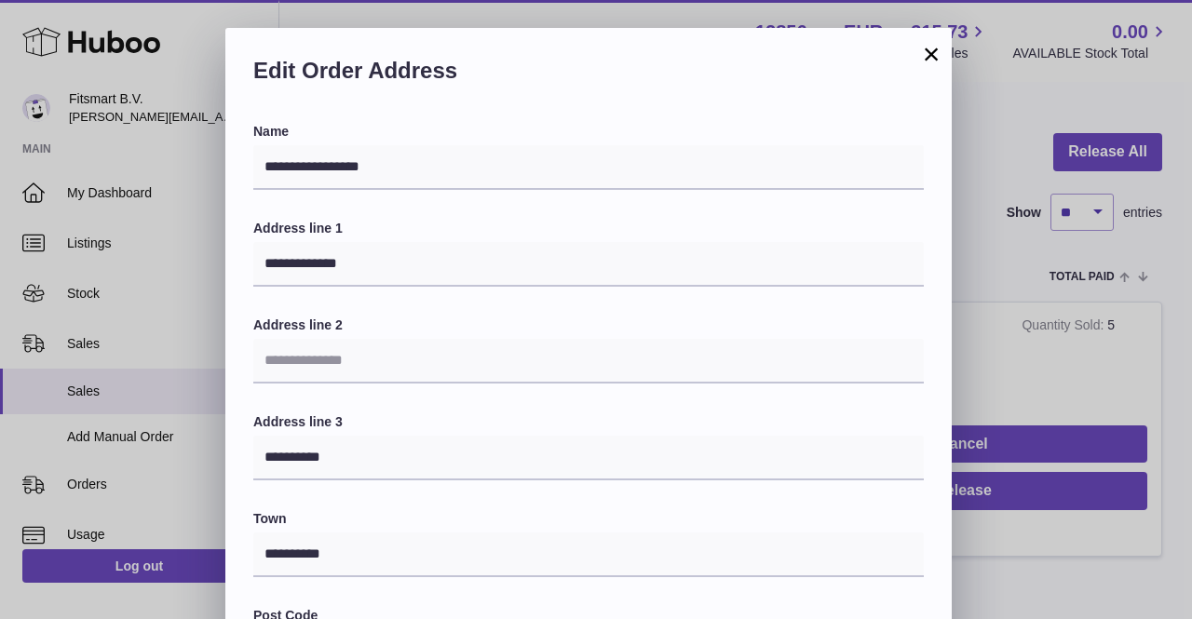 This screenshot has width=1192, height=619. What do you see at coordinates (589, 75) in the screenshot?
I see `h2: Edit Order Address` at bounding box center [589, 75].